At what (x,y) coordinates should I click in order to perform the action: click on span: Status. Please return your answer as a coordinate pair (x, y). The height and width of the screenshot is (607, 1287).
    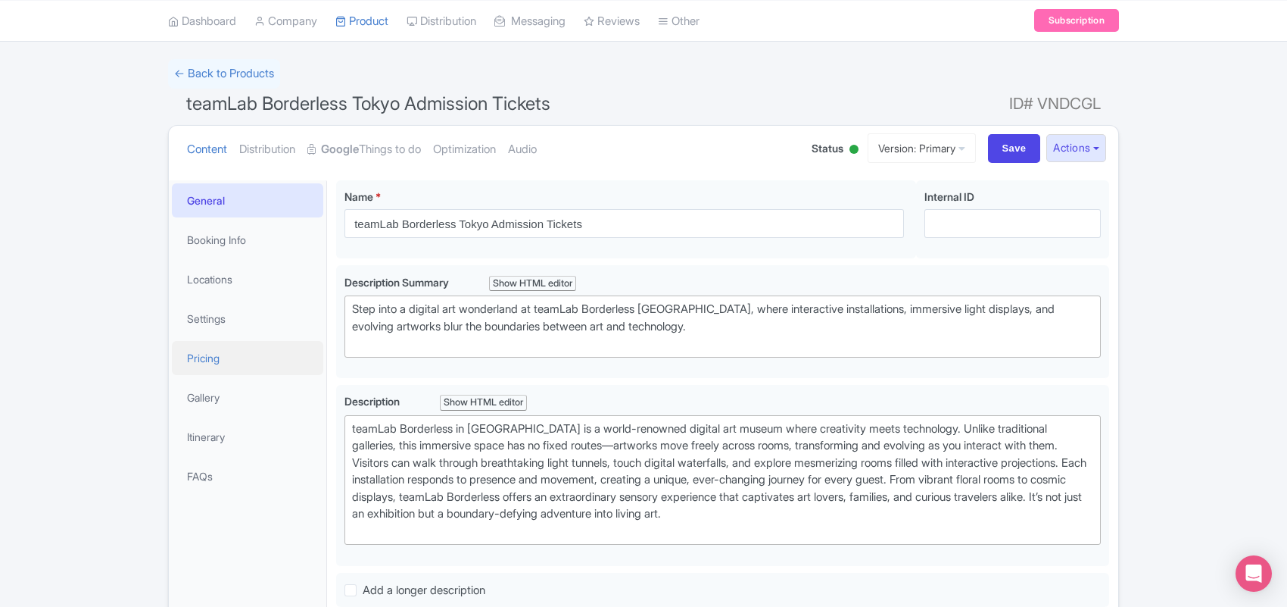
    Looking at the image, I should click on (828, 148).